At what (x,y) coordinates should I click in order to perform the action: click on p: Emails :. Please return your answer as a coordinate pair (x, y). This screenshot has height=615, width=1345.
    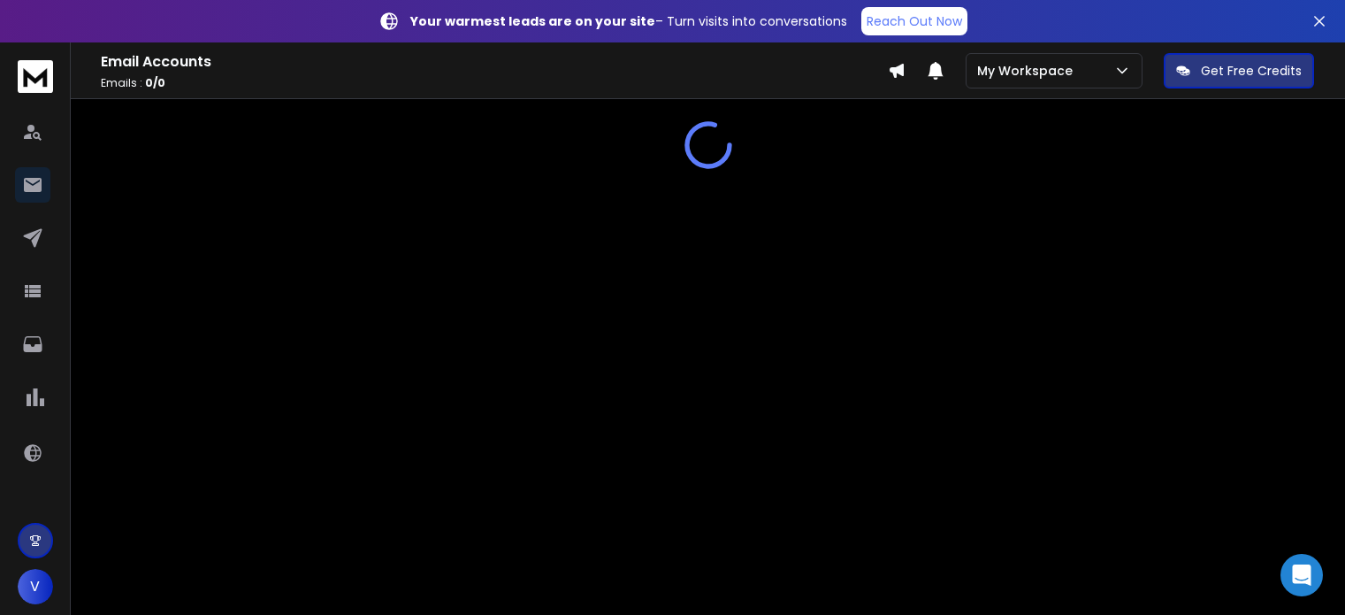
    Looking at the image, I should click on (494, 83).